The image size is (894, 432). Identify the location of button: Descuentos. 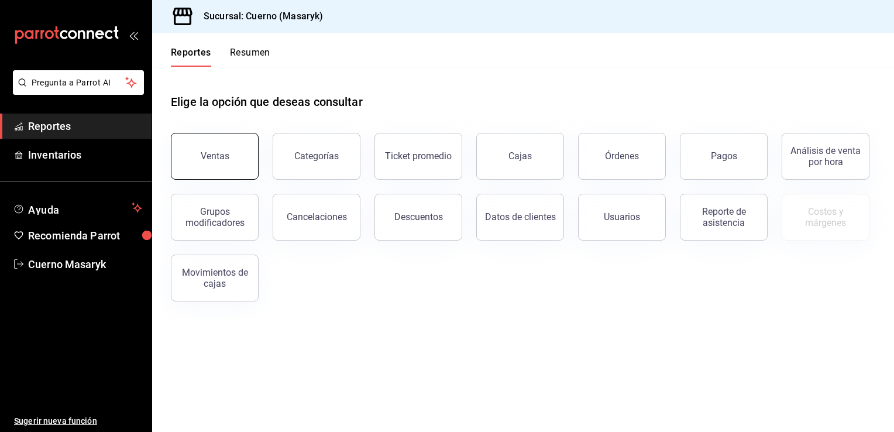
(419, 217).